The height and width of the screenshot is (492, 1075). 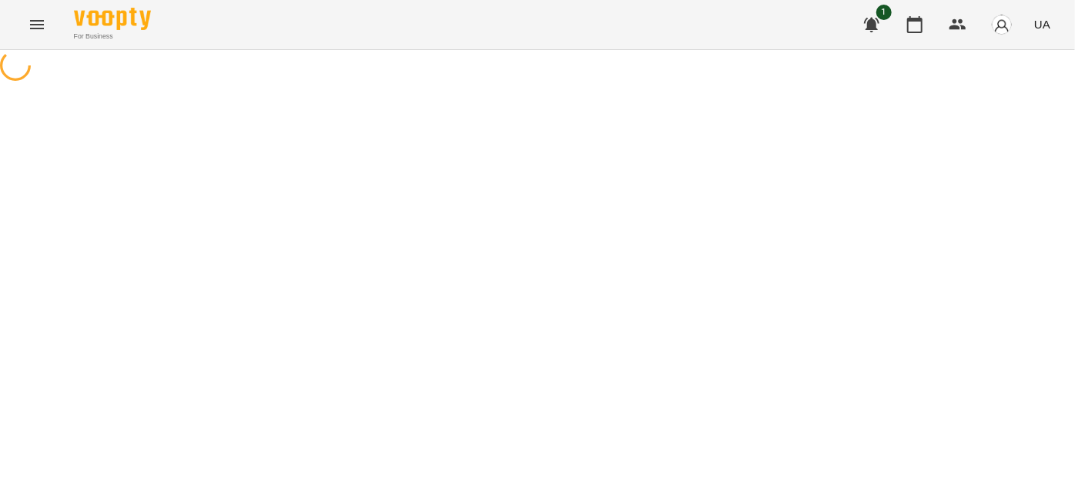 What do you see at coordinates (1042, 24) in the screenshot?
I see `button: UA` at bounding box center [1042, 24].